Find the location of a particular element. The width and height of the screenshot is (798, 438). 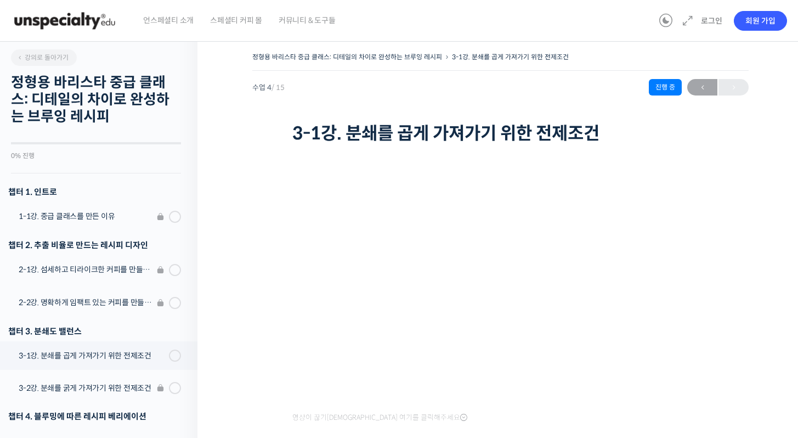

div: 진행 중 is located at coordinates (666, 87).